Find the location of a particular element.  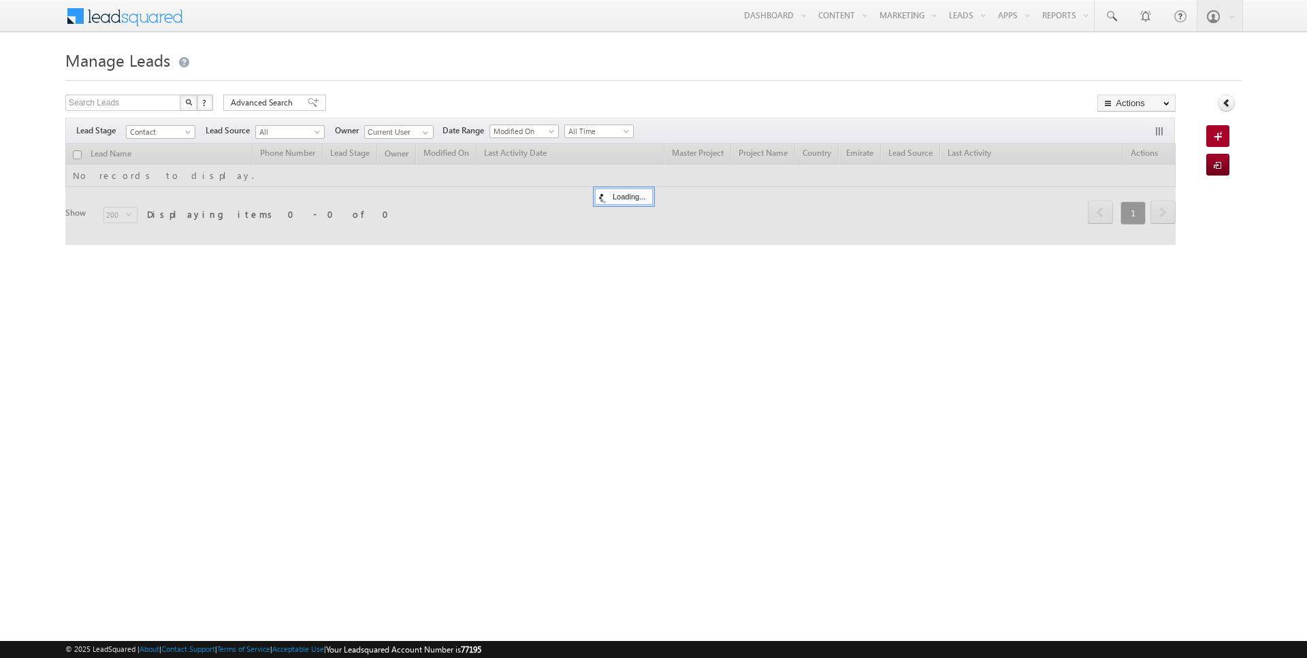

a: Modified On is located at coordinates (524, 131).